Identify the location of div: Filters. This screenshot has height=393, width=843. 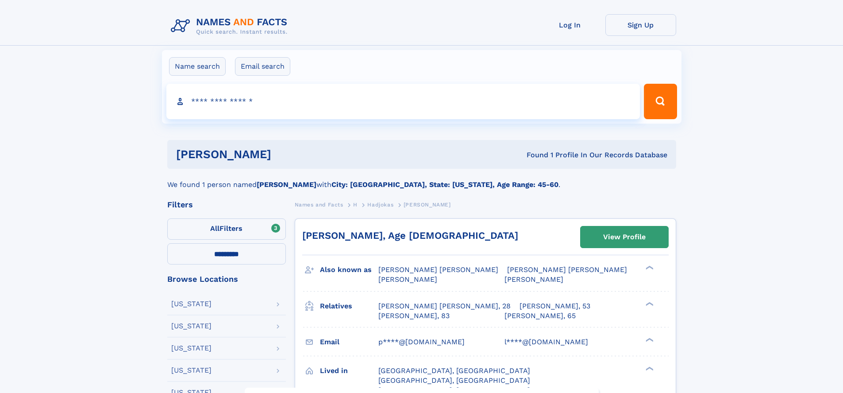
(227, 205).